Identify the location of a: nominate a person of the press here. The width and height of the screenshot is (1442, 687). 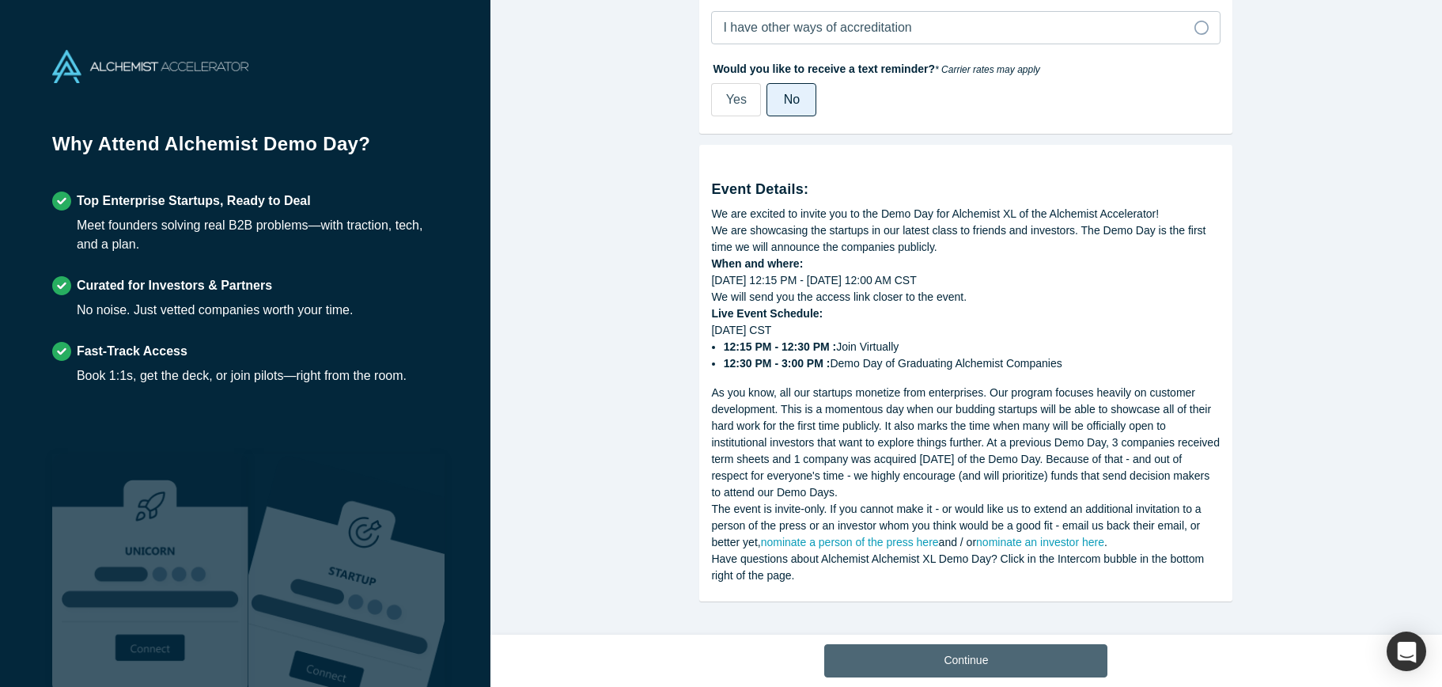
(850, 542).